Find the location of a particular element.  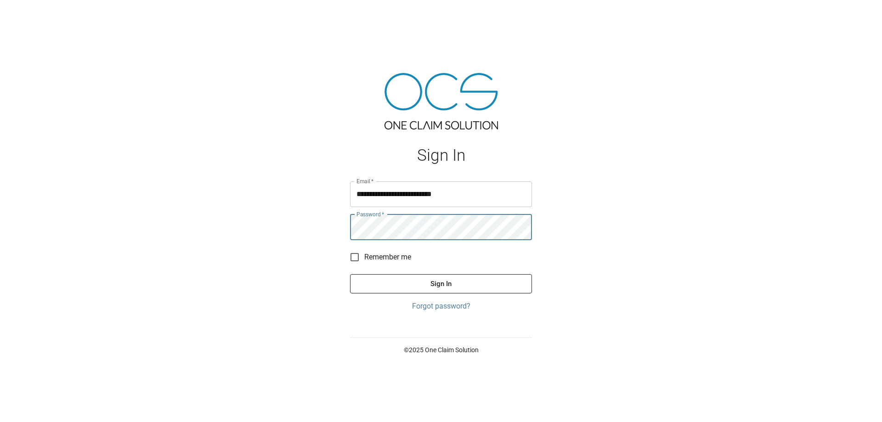

button: Sign In is located at coordinates (441, 284).